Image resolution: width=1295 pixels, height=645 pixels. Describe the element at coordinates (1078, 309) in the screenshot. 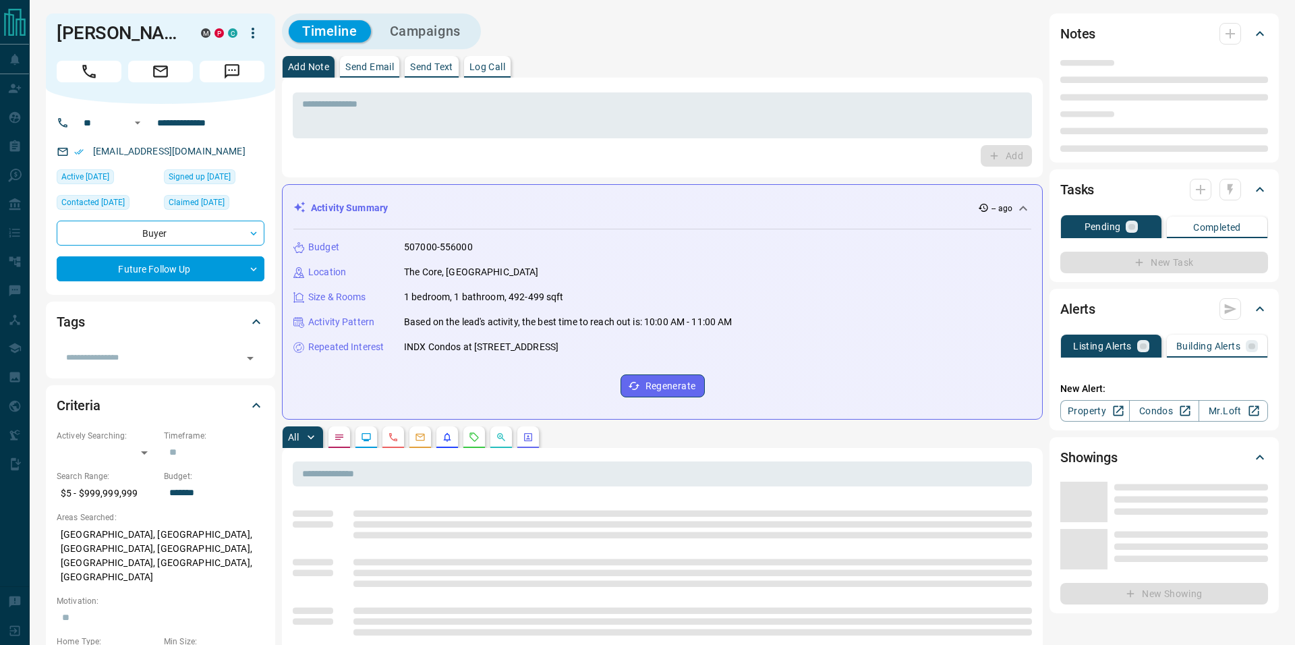

I see `h2: Alerts` at that location.